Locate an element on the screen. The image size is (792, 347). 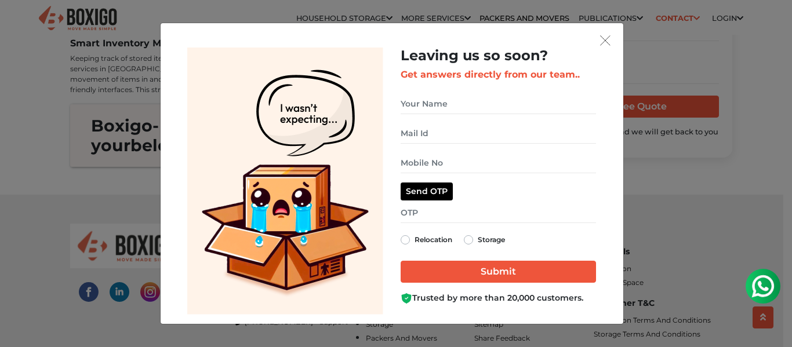
label: Relocation is located at coordinates (433, 240).